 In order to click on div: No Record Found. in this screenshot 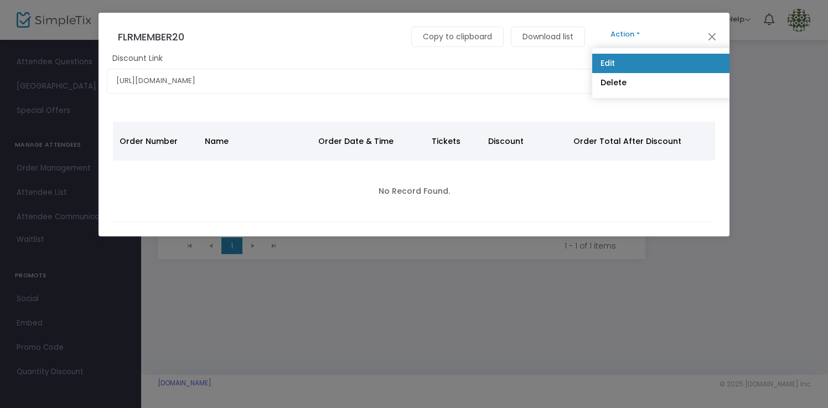, I will do `click(414, 191)`.